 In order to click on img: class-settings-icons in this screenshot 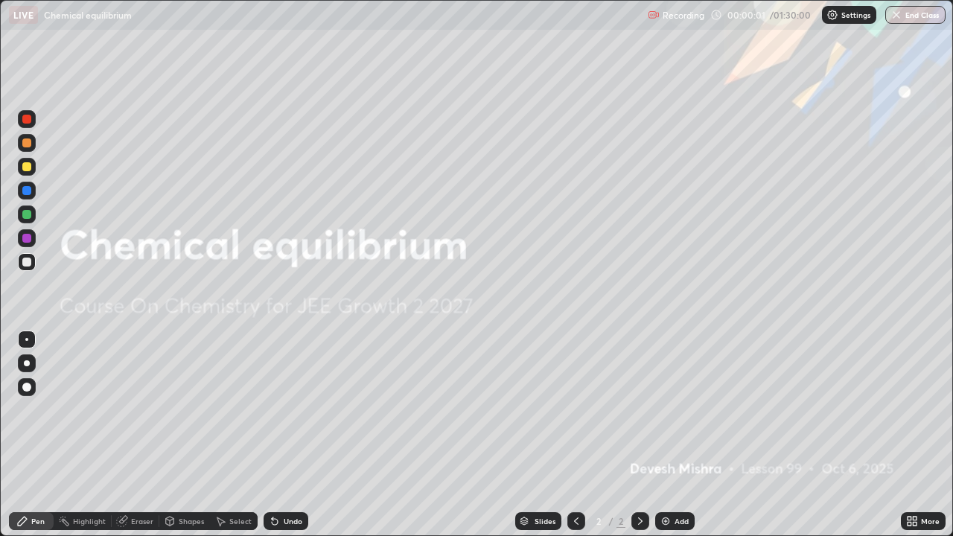, I will do `click(832, 15)`.